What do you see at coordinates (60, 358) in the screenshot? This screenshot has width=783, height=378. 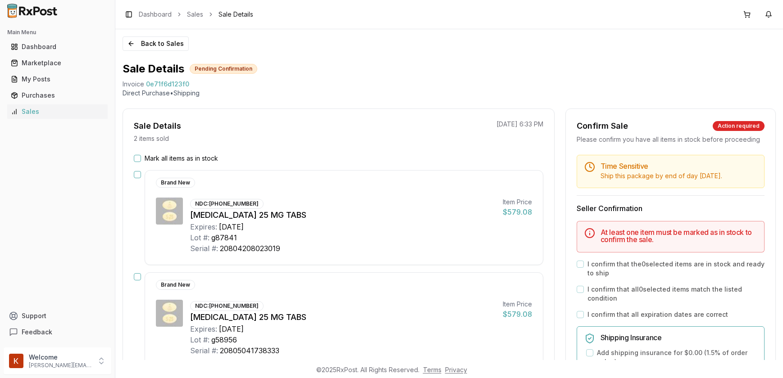 I see `p: Welcome` at bounding box center [60, 358].